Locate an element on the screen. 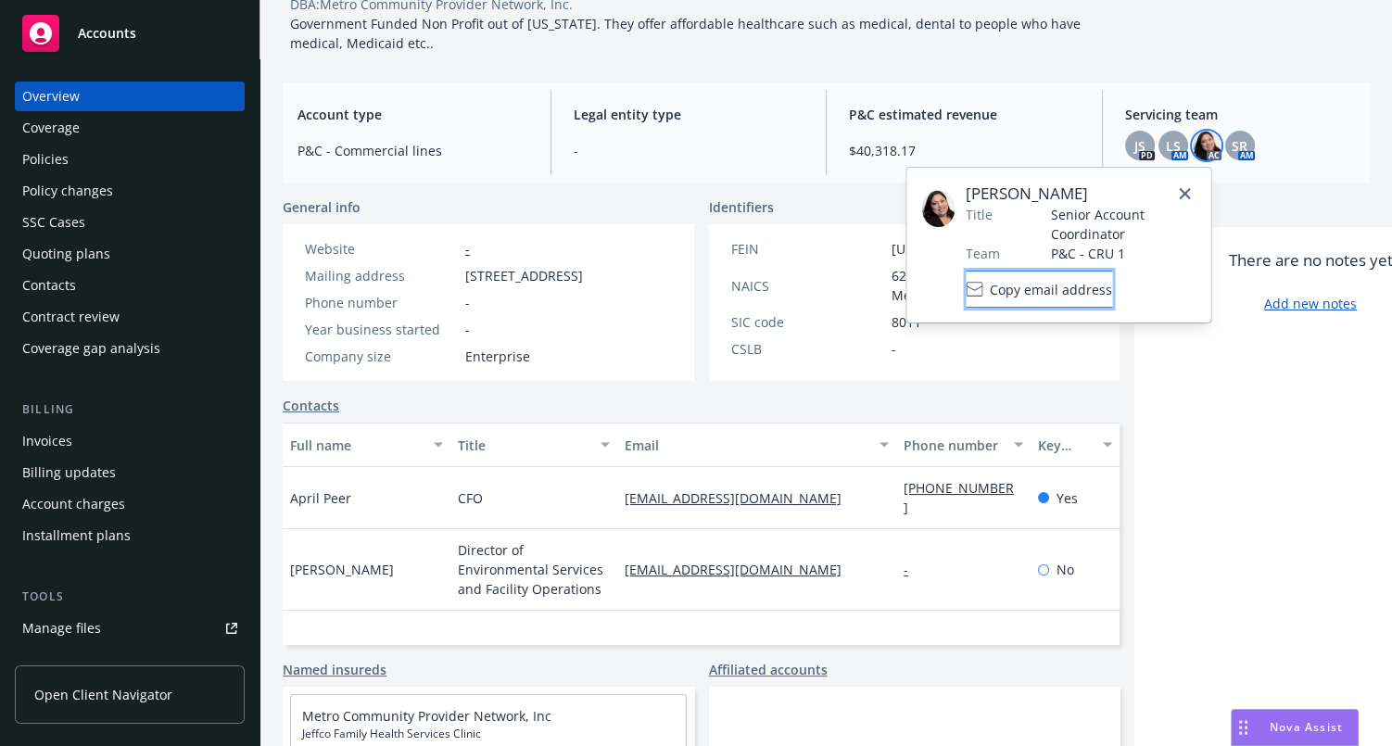  span: Copy email address is located at coordinates (1051, 289).